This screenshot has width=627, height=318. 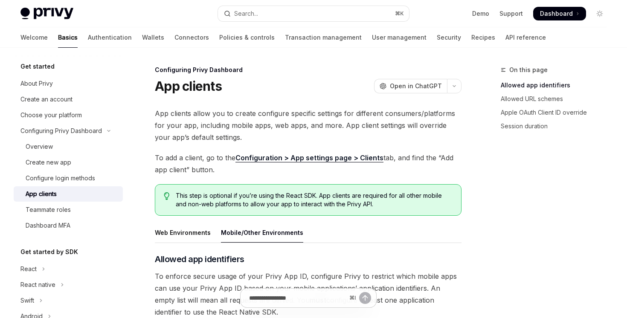 What do you see at coordinates (68, 163) in the screenshot?
I see `a: Create new app` at bounding box center [68, 163].